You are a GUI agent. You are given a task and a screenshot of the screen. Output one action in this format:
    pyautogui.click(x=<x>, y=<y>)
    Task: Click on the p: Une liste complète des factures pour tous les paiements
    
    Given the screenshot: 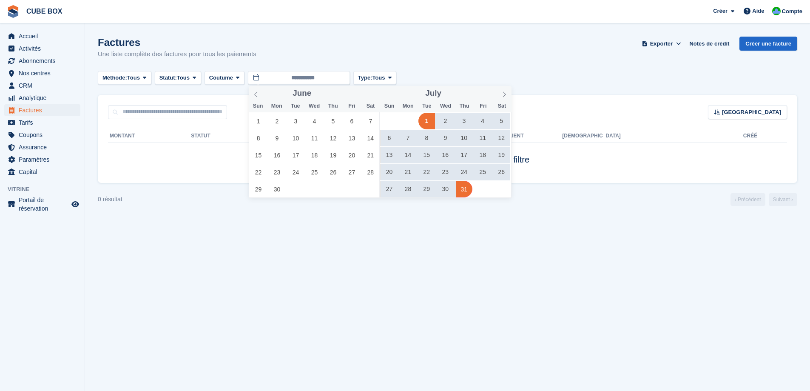 What is the action you would take?
    pyautogui.click(x=177, y=54)
    